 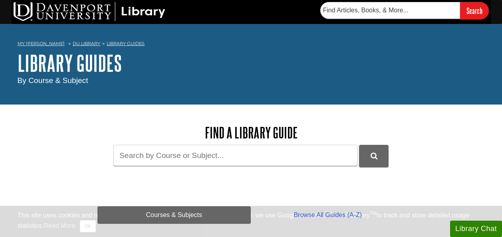 I want to click on button: Library Chat, so click(x=476, y=229).